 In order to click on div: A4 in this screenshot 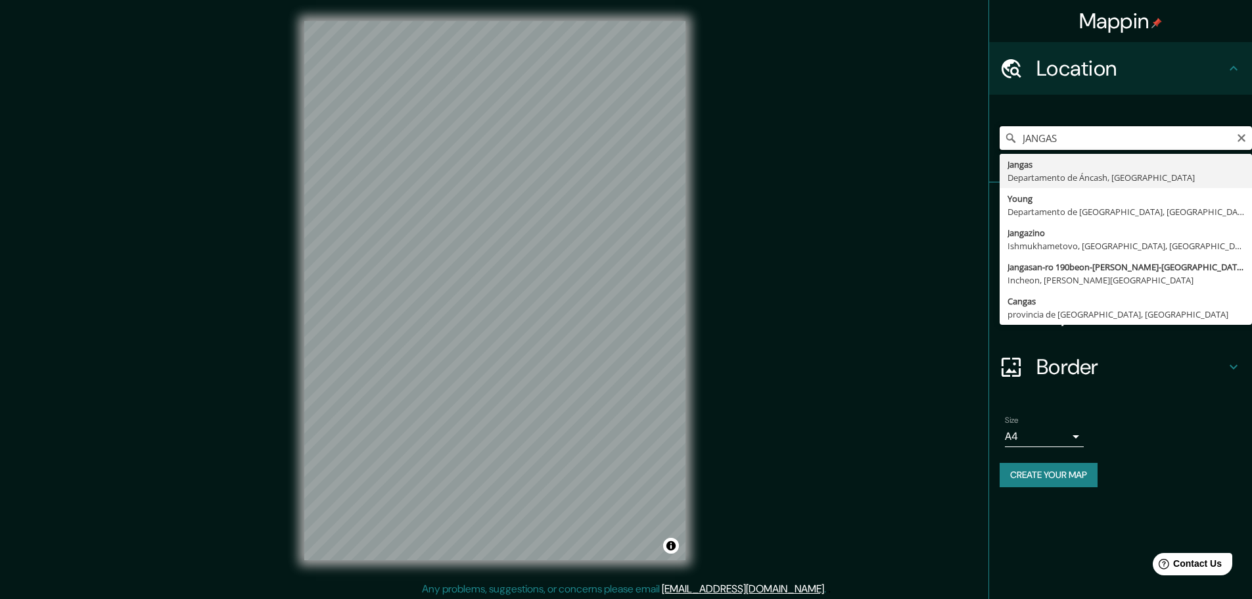, I will do `click(1045, 437)`.